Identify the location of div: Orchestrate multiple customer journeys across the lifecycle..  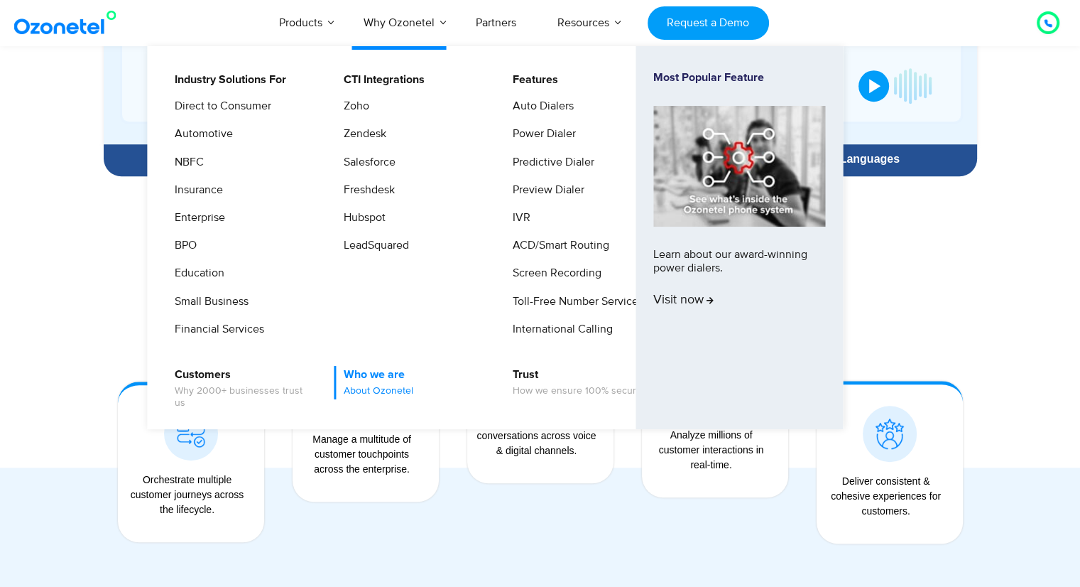
(187, 494).